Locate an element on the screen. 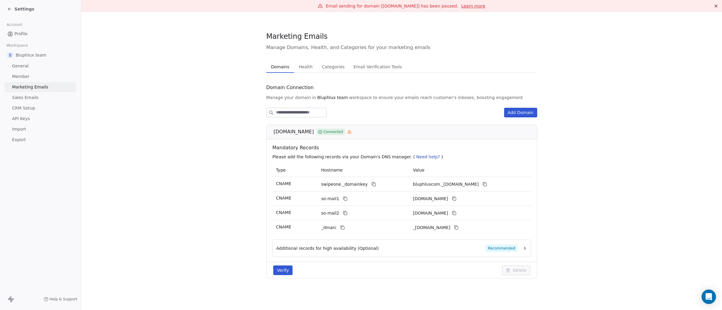  a: Sales Emails is located at coordinates (40, 98).